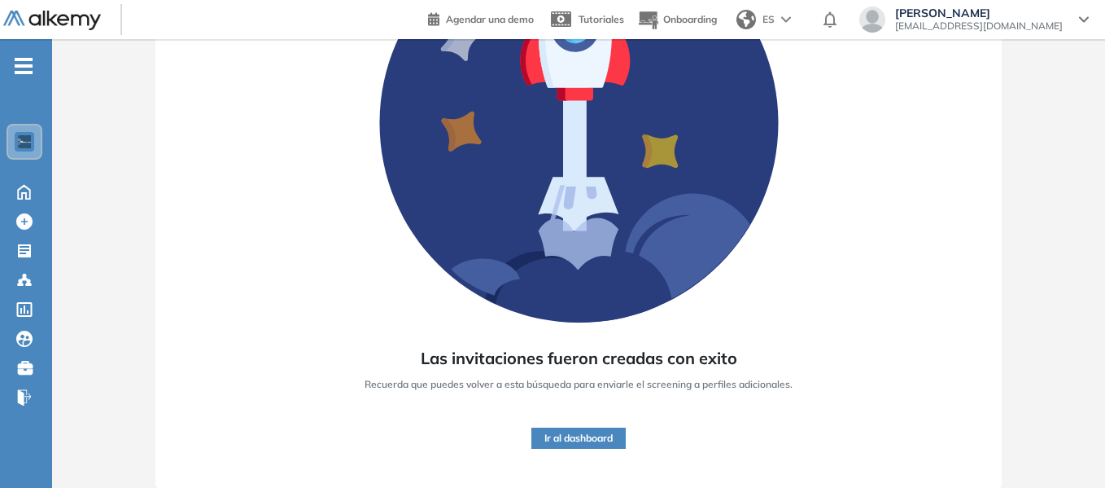 Image resolution: width=1105 pixels, height=488 pixels. I want to click on button: Onboarding, so click(677, 20).